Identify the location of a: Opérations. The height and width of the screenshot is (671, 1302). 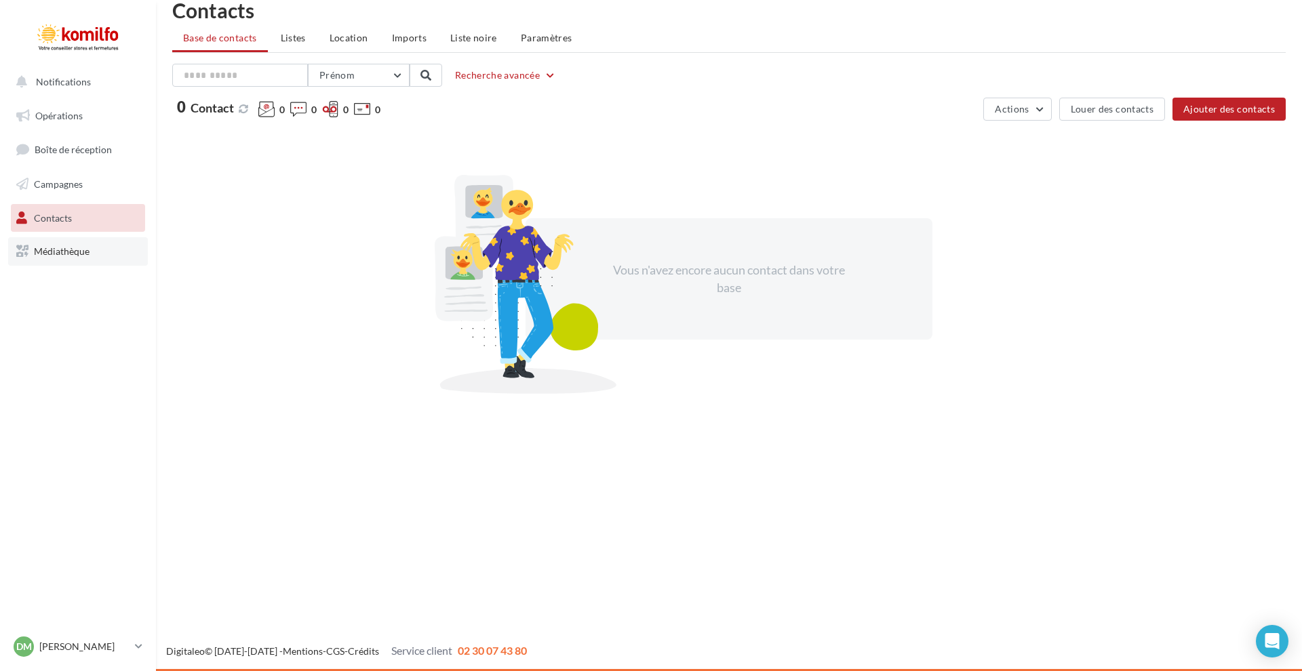
(78, 116).